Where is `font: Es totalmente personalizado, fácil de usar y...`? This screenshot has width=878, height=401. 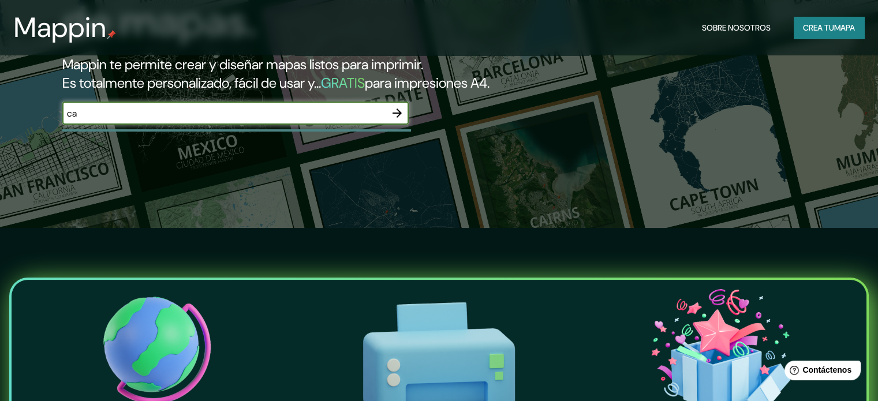 font: Es totalmente personalizado, fácil de usar y... is located at coordinates (192, 83).